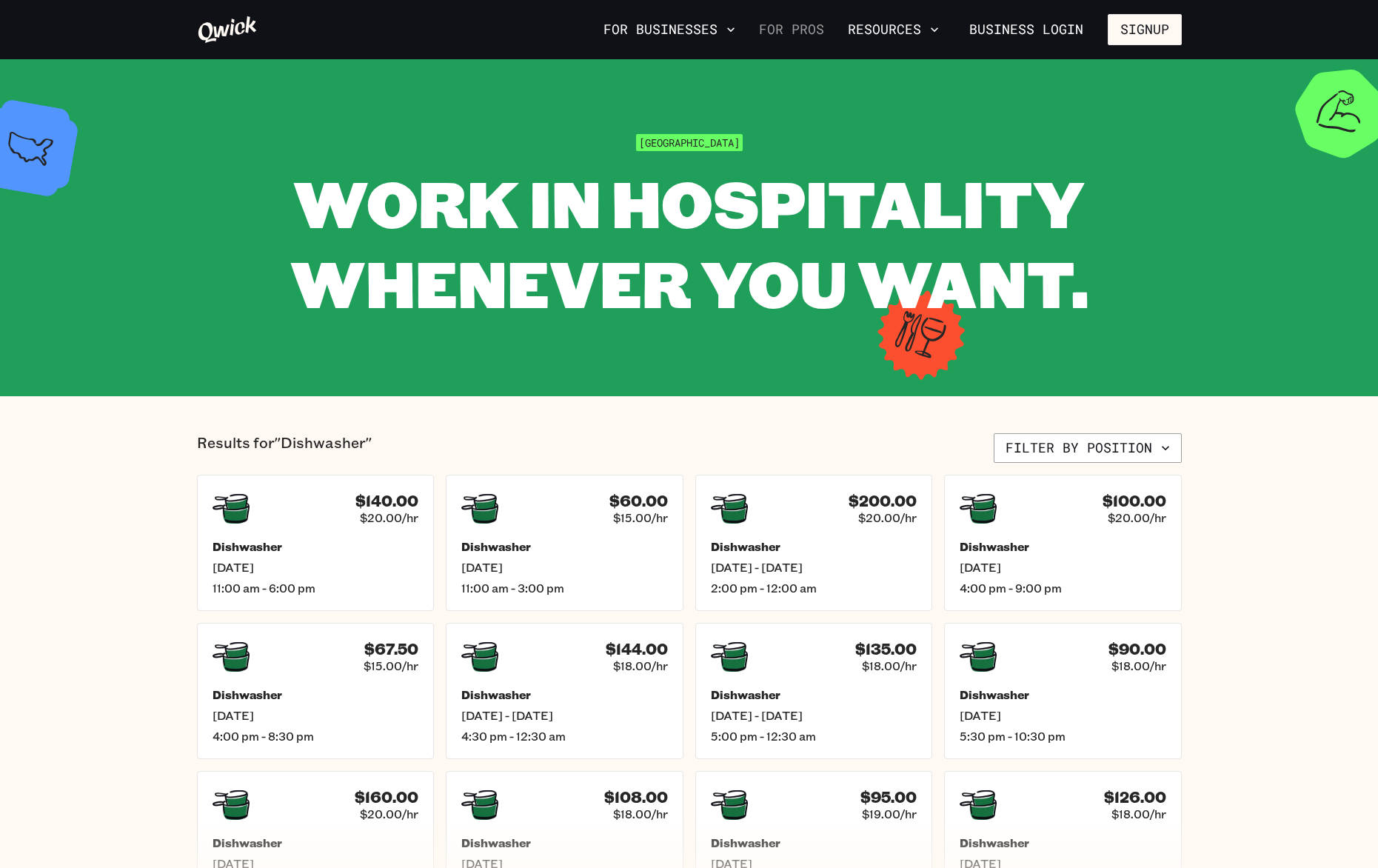  I want to click on h4: $60.00, so click(638, 501).